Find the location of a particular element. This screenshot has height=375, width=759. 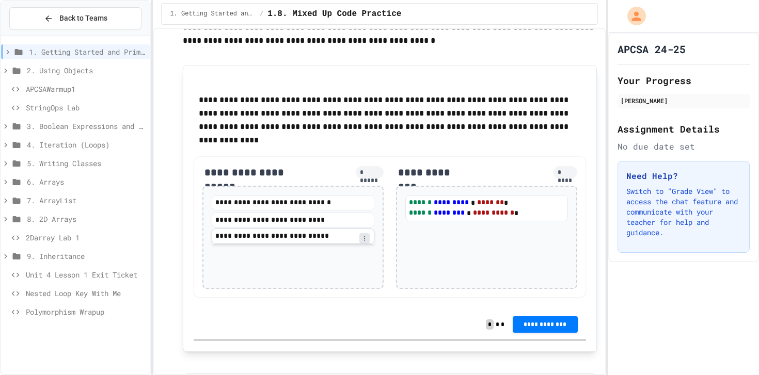

span: 5. Writing Classes is located at coordinates (86, 163).